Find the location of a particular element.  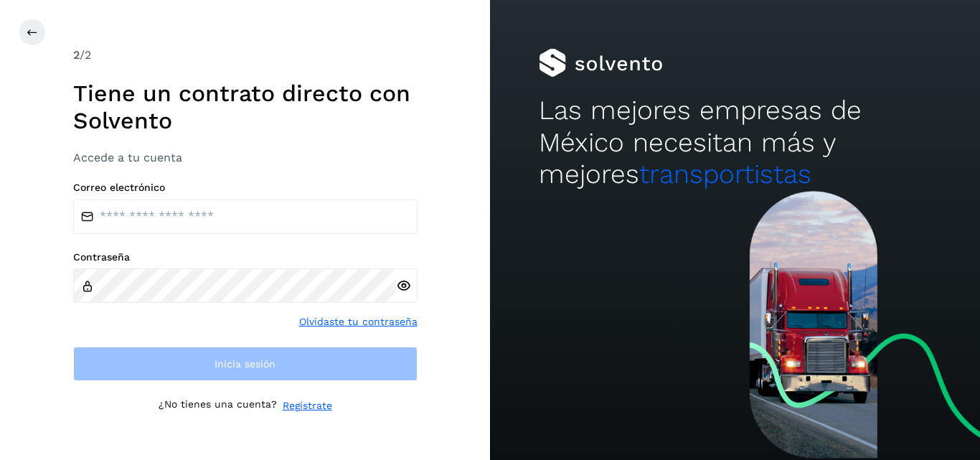

label: Correo electrónico is located at coordinates (245, 187).